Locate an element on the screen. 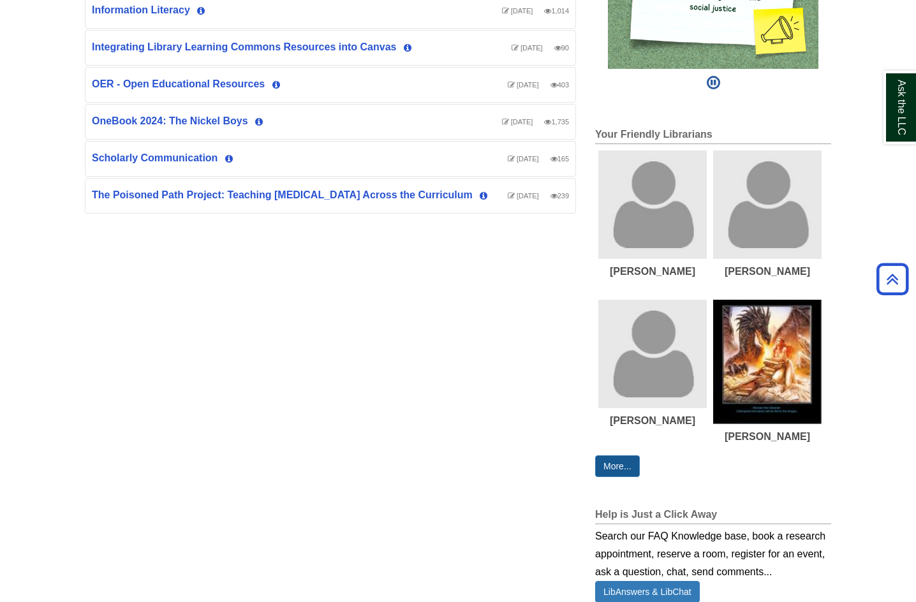 Image resolution: width=916 pixels, height=602 pixels. img: Melanie Johnson's picture is located at coordinates (767, 362).